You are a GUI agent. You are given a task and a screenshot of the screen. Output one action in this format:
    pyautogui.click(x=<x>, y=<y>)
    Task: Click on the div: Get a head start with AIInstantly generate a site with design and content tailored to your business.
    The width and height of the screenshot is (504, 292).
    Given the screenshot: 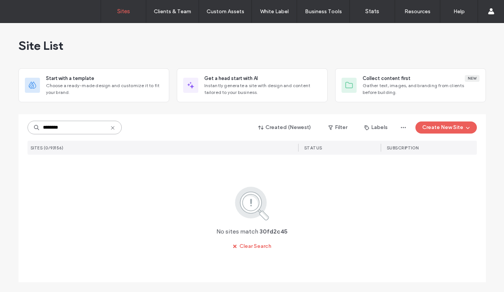 What is the action you would take?
    pyautogui.click(x=252, y=85)
    